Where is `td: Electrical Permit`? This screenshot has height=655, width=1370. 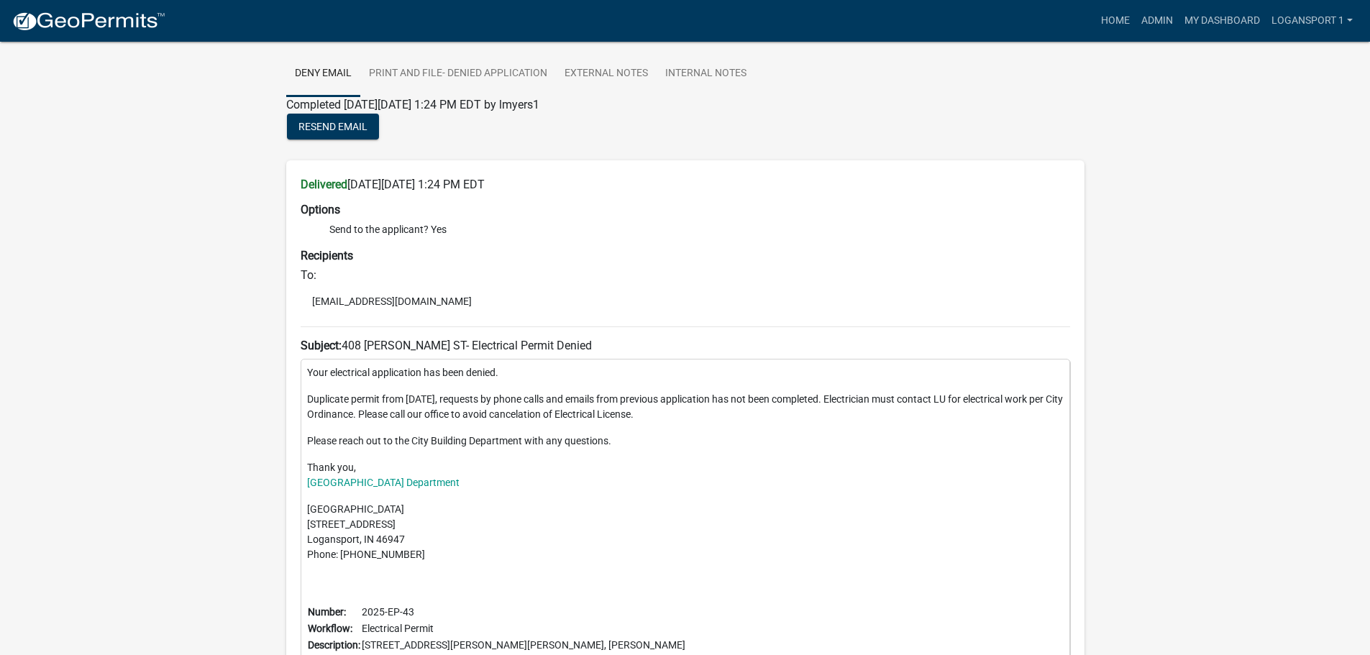
td: Electrical Permit is located at coordinates (524, 629).